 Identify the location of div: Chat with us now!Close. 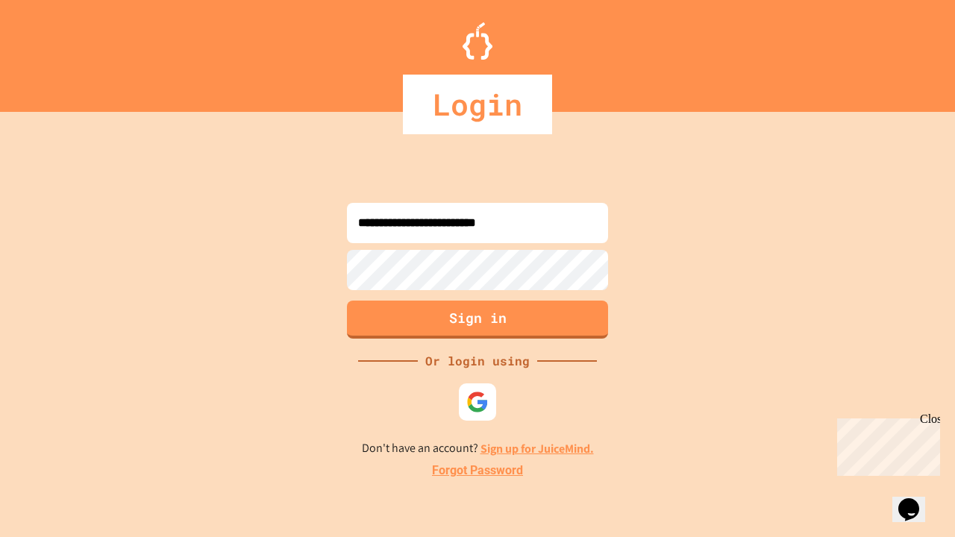
(54, 50).